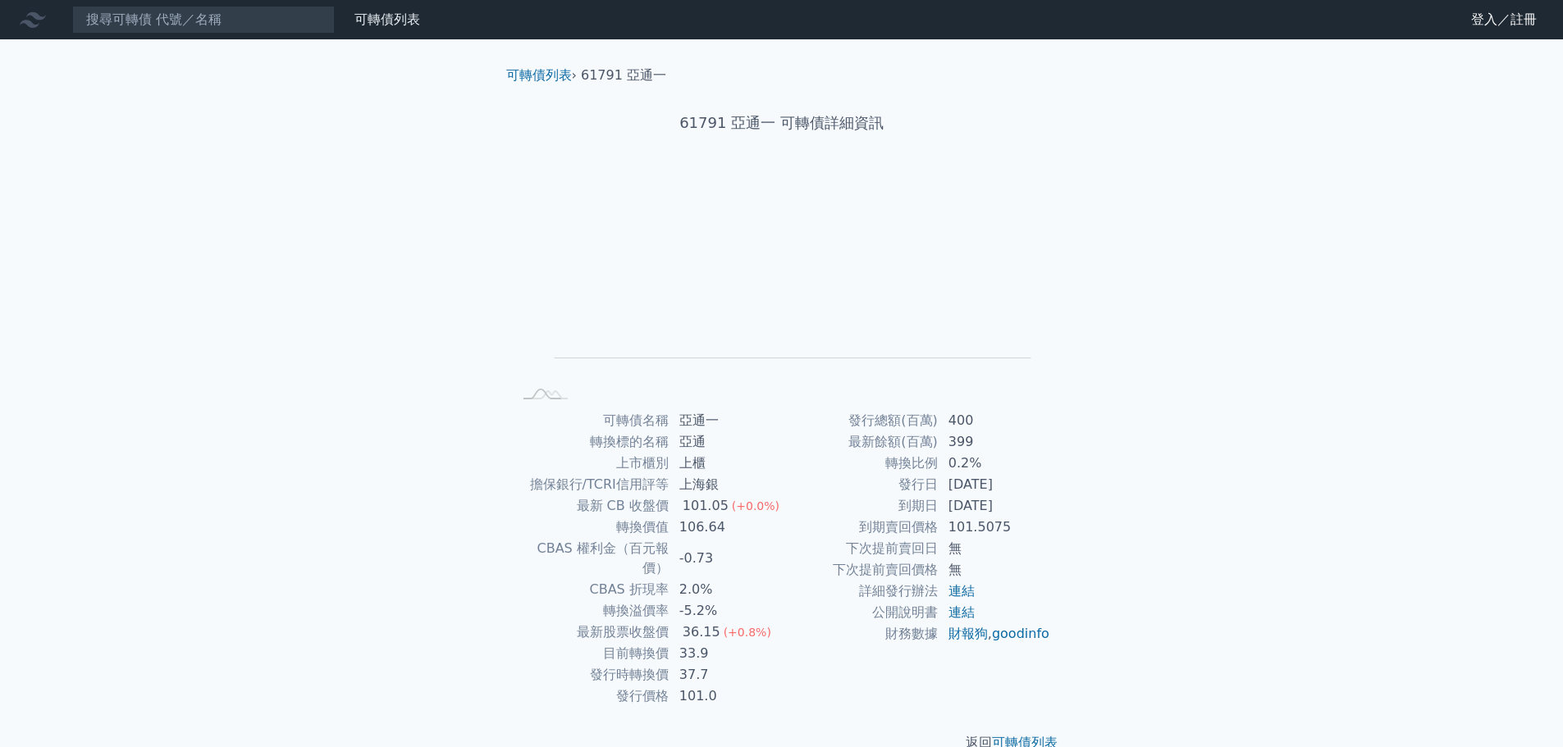 This screenshot has width=1563, height=747. What do you see at coordinates (860, 421) in the screenshot?
I see `td: 發行總額(百萬)` at bounding box center [860, 421].